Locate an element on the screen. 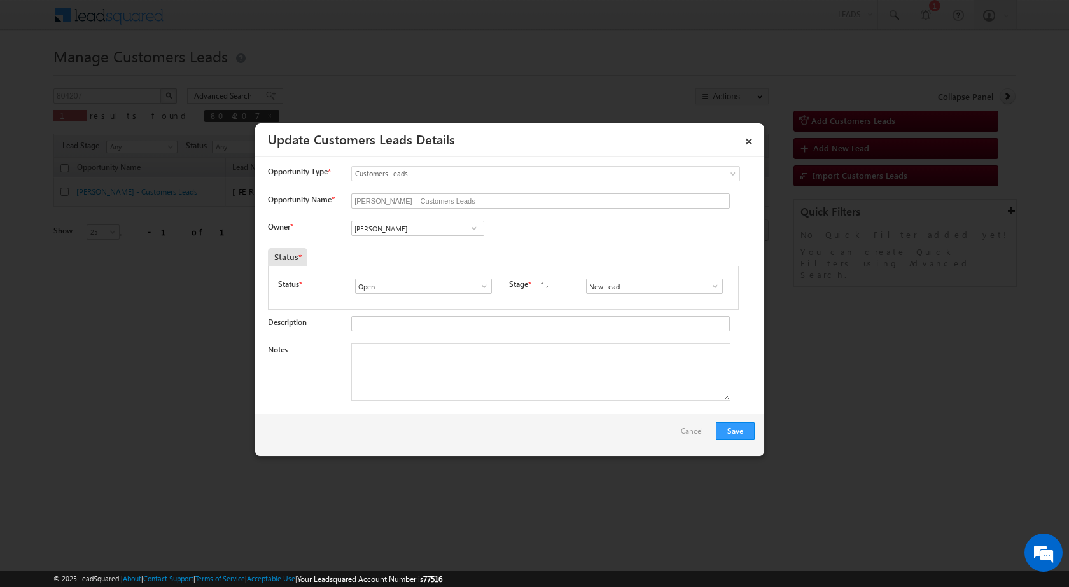 The height and width of the screenshot is (587, 1069). label: Description is located at coordinates (287, 322).